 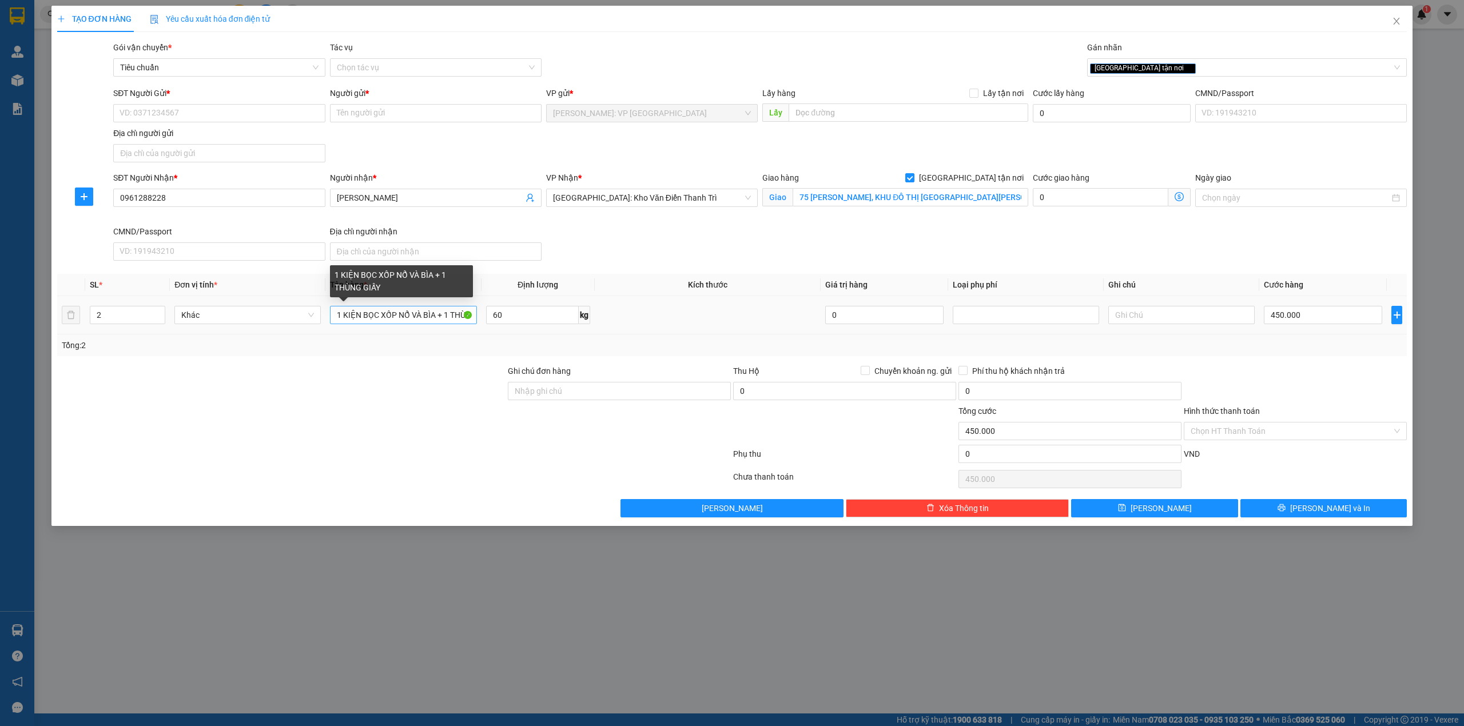 I want to click on span: Định lượng, so click(x=538, y=285).